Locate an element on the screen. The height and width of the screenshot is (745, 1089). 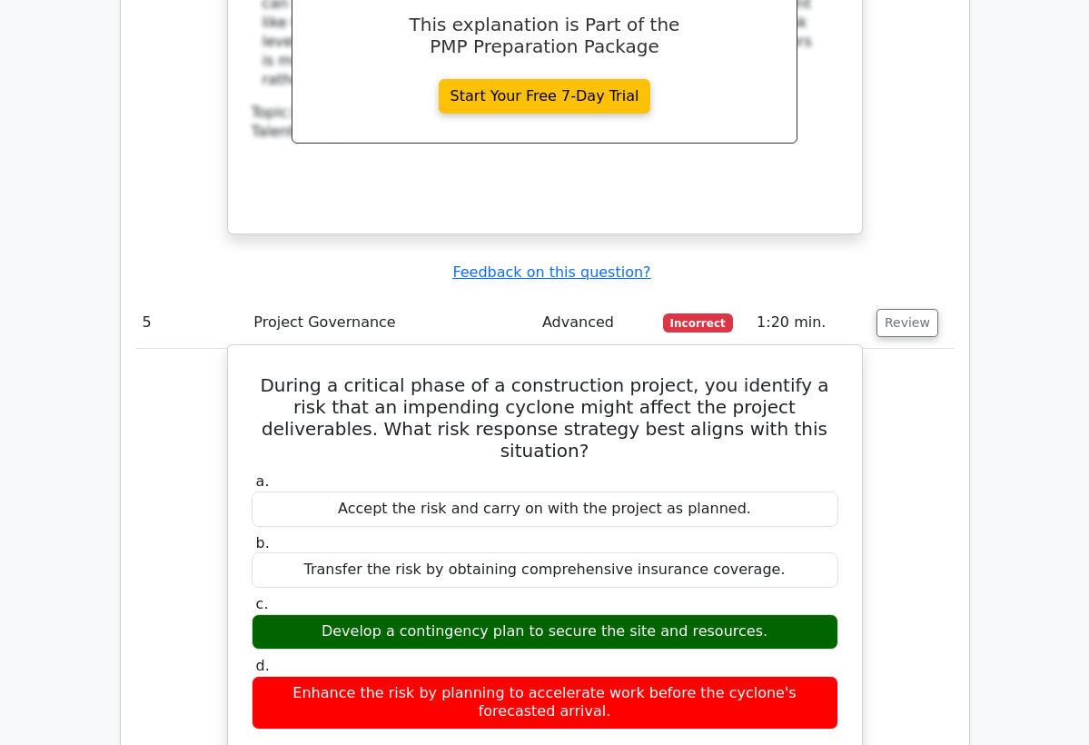
button: Review is located at coordinates (907, 322).